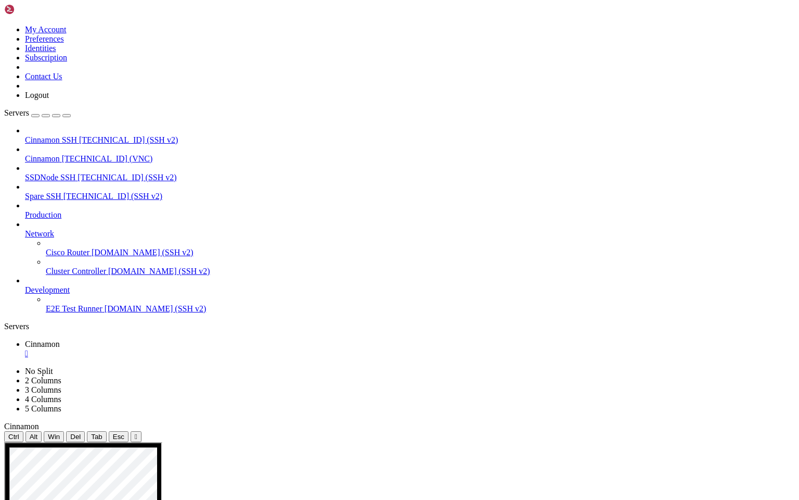 This screenshot has height=500, width=799. What do you see at coordinates (44, 39) in the screenshot?
I see `a: Preferences` at bounding box center [44, 39].